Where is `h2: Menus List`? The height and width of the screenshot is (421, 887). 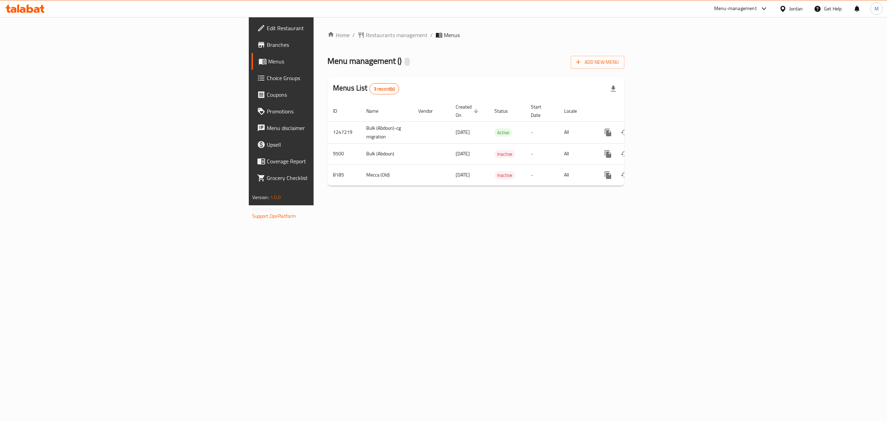
h2: Menus List is located at coordinates (366, 88).